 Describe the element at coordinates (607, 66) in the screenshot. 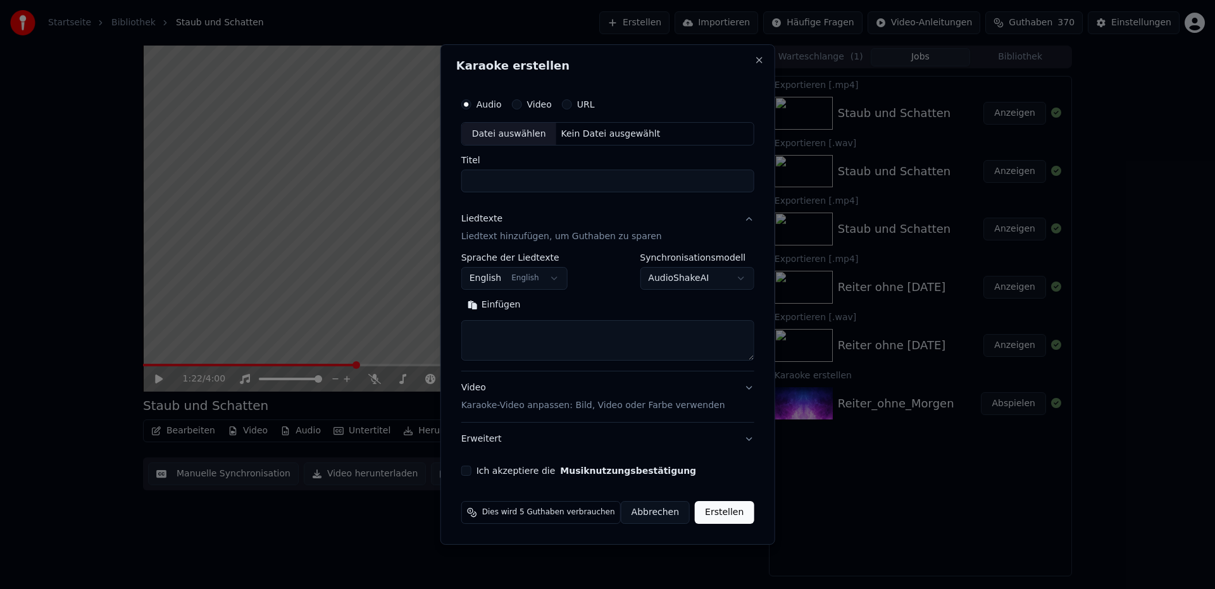

I see `h2: Karaoke erstellen` at that location.